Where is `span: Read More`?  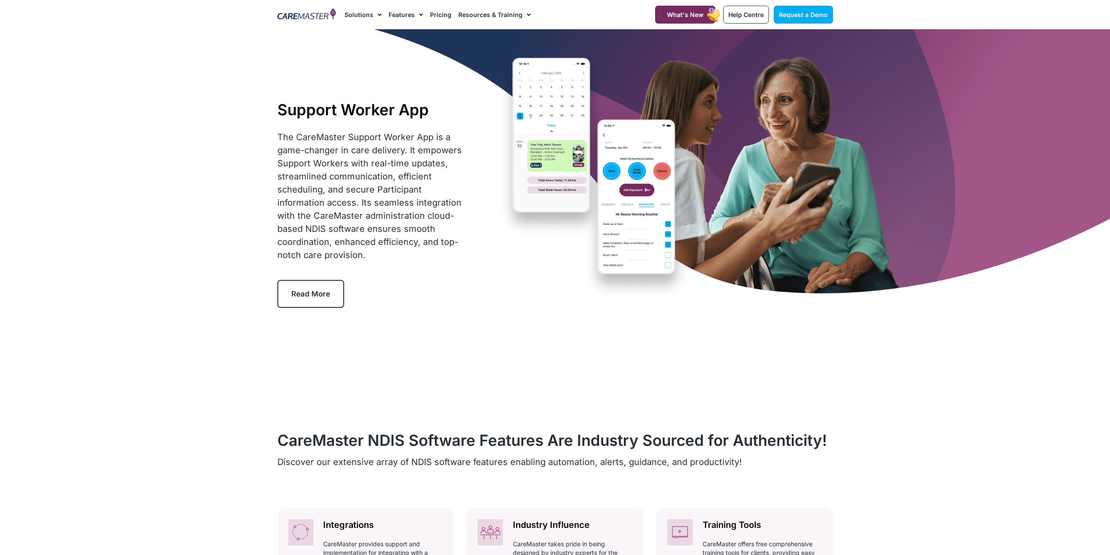 span: Read More is located at coordinates (311, 294).